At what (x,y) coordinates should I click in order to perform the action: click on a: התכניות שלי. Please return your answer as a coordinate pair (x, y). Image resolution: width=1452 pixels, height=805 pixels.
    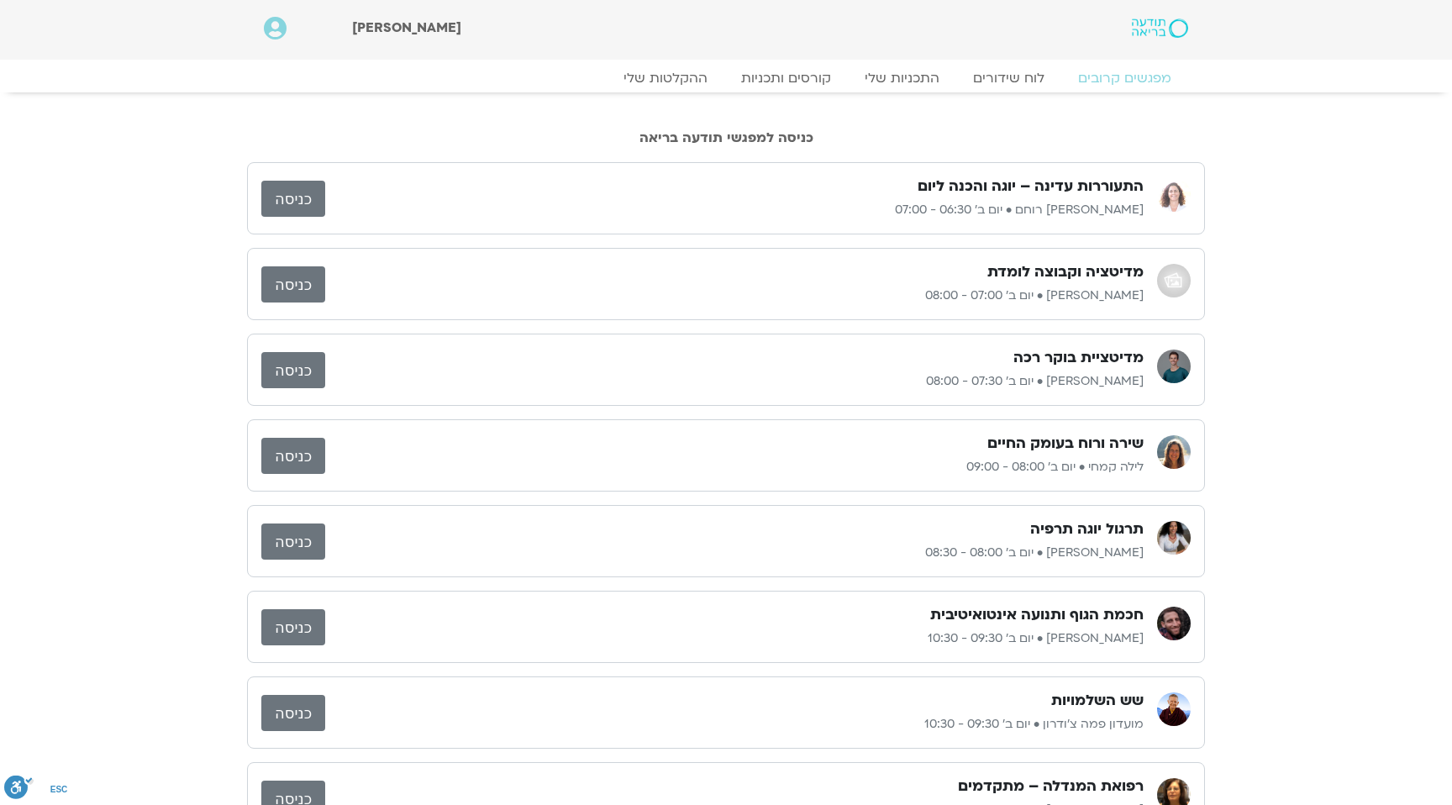
    Looking at the image, I should click on (901, 78).